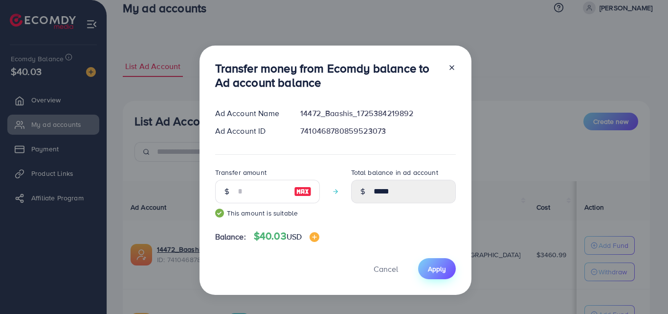 The width and height of the screenshot is (668, 314). Describe the element at coordinates (250, 113) in the screenshot. I see `div: Ad Account Name` at that location.